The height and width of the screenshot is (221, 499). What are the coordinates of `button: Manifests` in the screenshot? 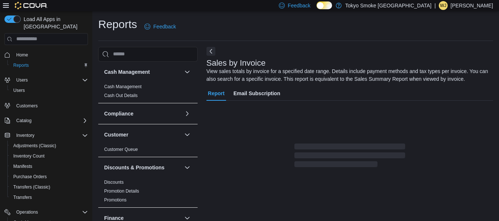 It's located at (49, 167).